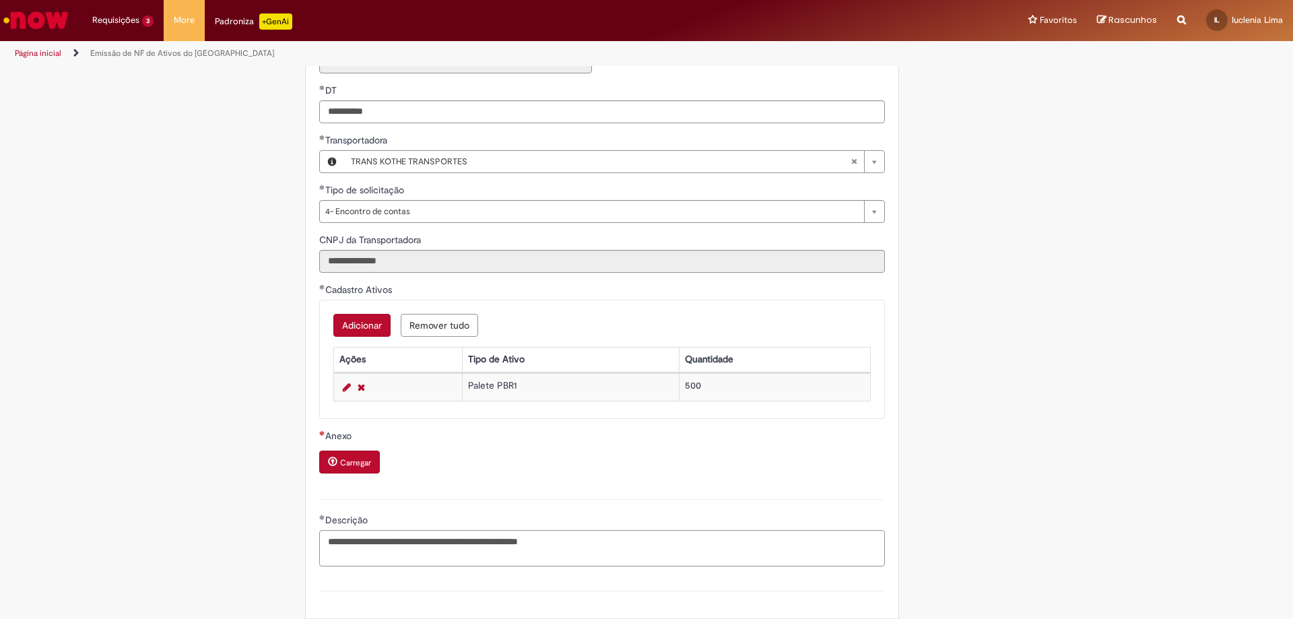  Describe the element at coordinates (184, 20) in the screenshot. I see `span: More` at that location.